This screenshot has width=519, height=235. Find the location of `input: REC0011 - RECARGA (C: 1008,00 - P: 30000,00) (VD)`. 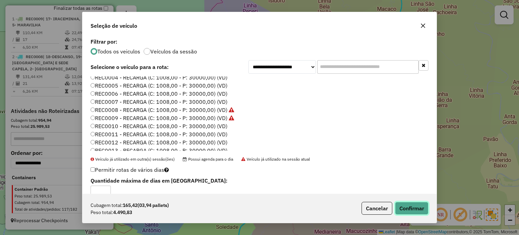

input: REC0011 - RECARGA (C: 1008,00 - P: 30000,00) (VD) is located at coordinates (93, 134).